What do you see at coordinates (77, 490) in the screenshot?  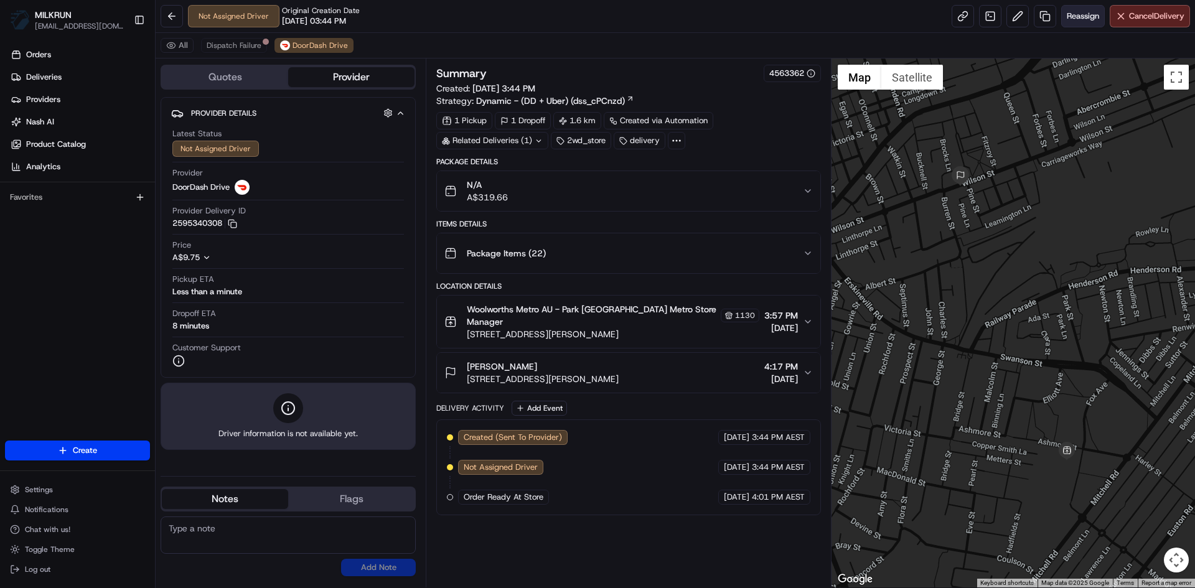 I see `button: Settings` at bounding box center [77, 490].